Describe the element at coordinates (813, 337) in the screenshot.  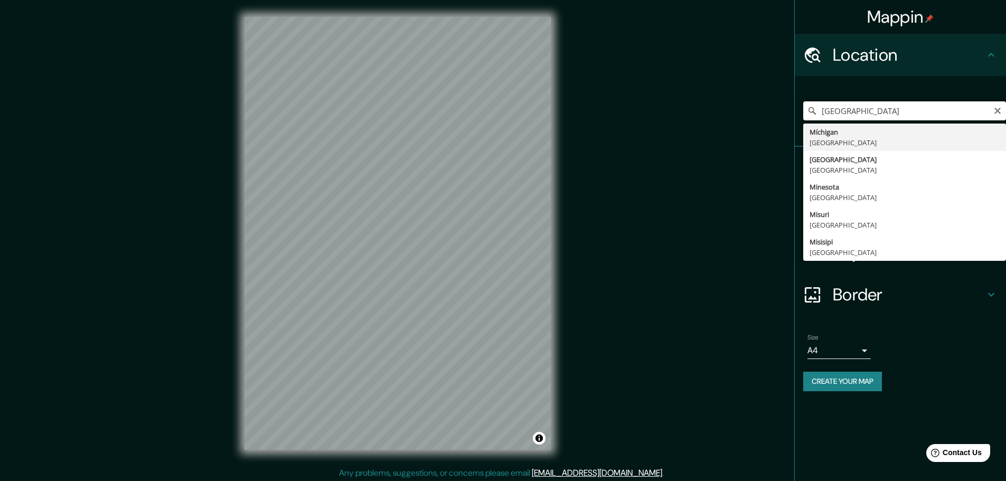
I see `label: Size` at that location.